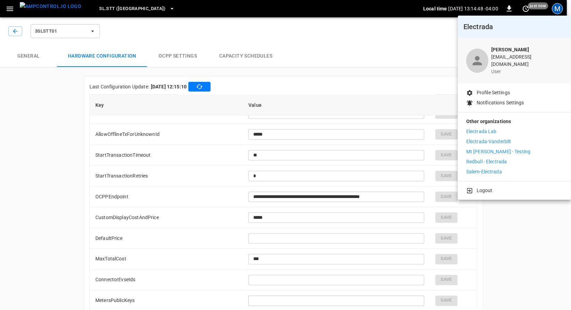 This screenshot has width=571, height=310. Describe the element at coordinates (484, 172) in the screenshot. I see `p: Salem-Electrada` at that location.